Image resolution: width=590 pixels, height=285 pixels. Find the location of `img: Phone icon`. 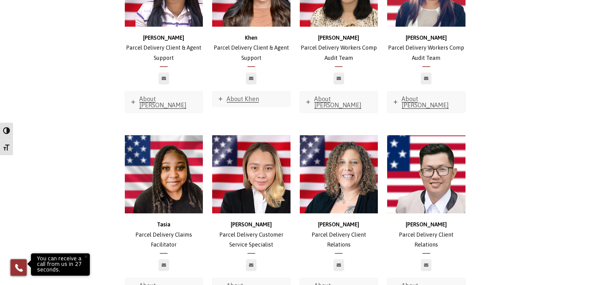

img: Phone icon is located at coordinates (19, 267).